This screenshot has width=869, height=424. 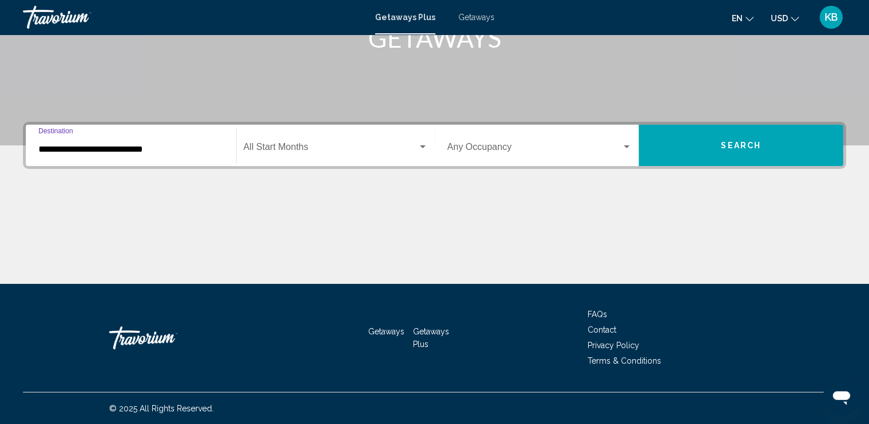 I want to click on span: Contact, so click(x=602, y=330).